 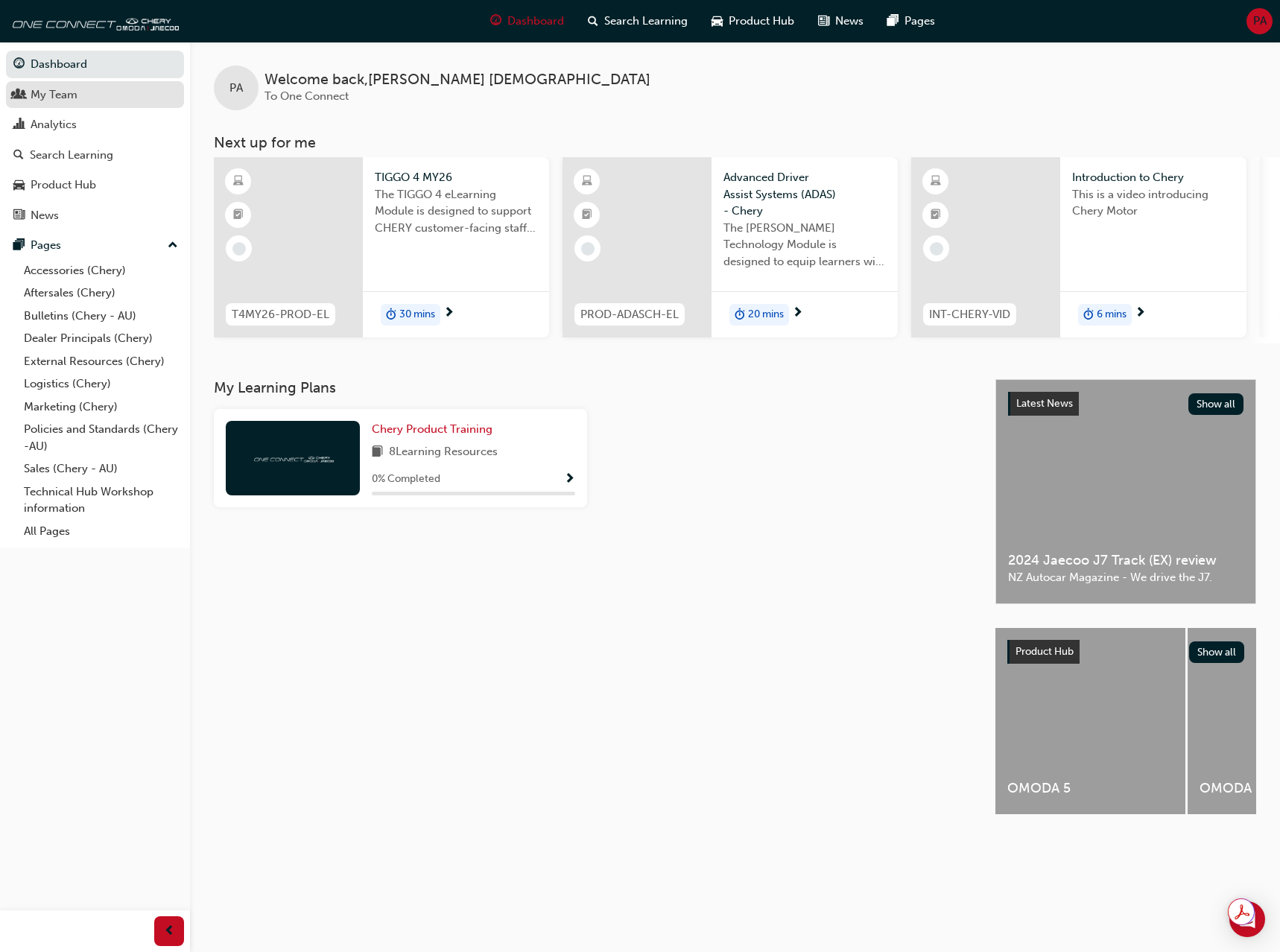 What do you see at coordinates (93, 21) in the screenshot?
I see `a: oneconnect` at bounding box center [93, 21].